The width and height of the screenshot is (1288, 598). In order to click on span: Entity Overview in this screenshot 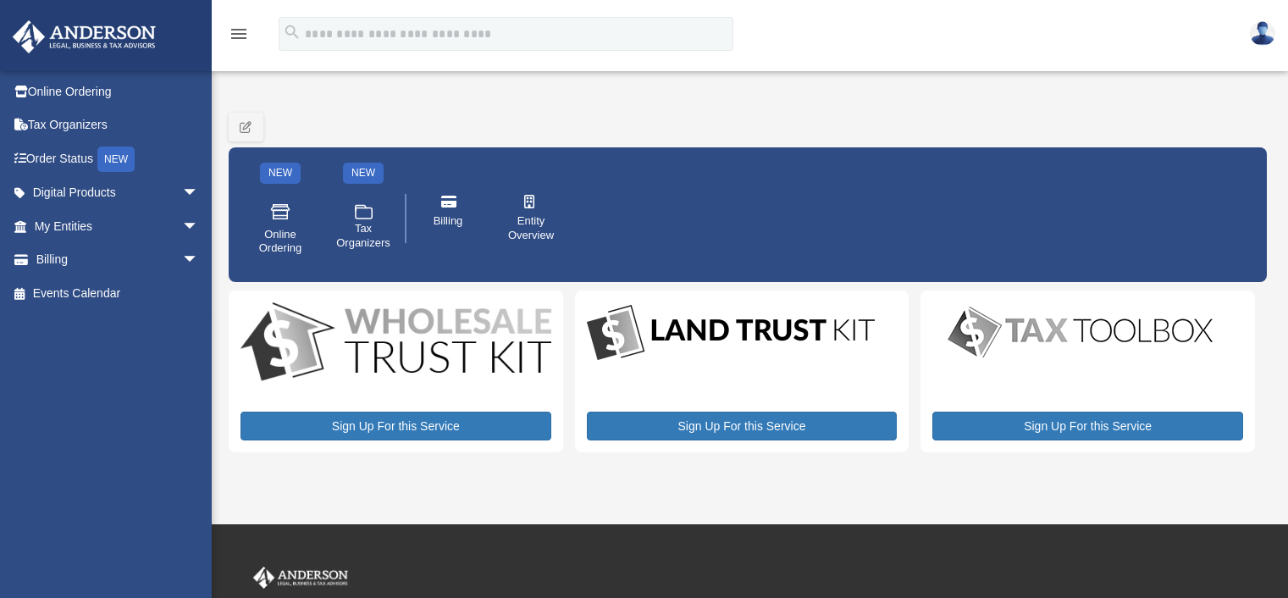, I will do `click(531, 229)`.